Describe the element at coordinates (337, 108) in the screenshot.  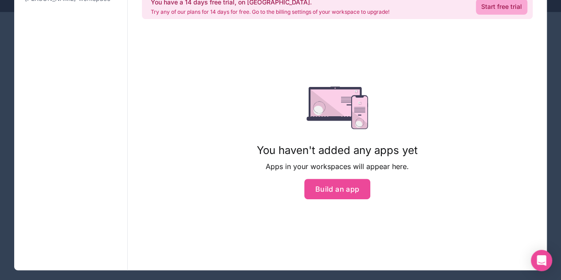
I see `img: empty state` at that location.